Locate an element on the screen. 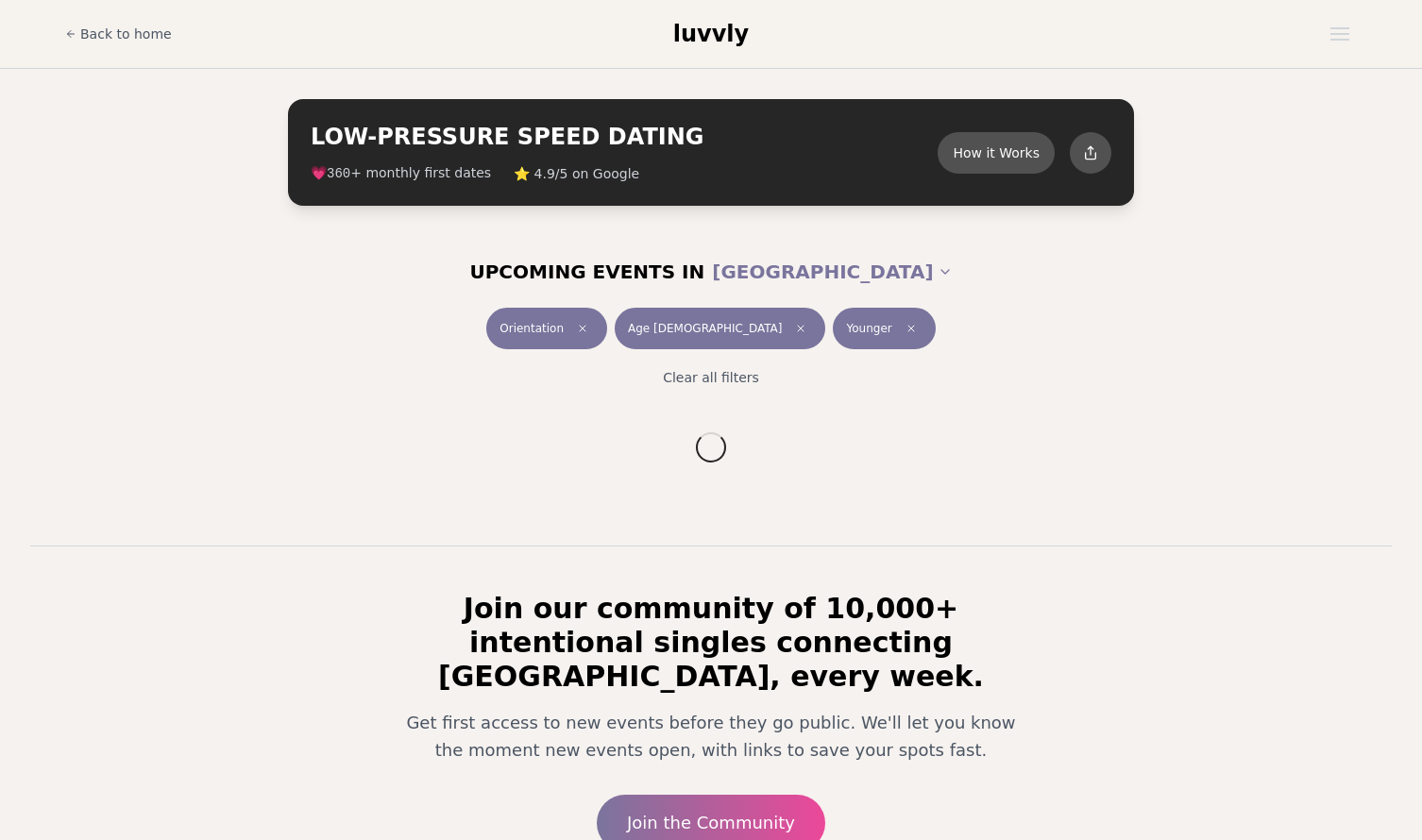  a: luvvly is located at coordinates (711, 34).